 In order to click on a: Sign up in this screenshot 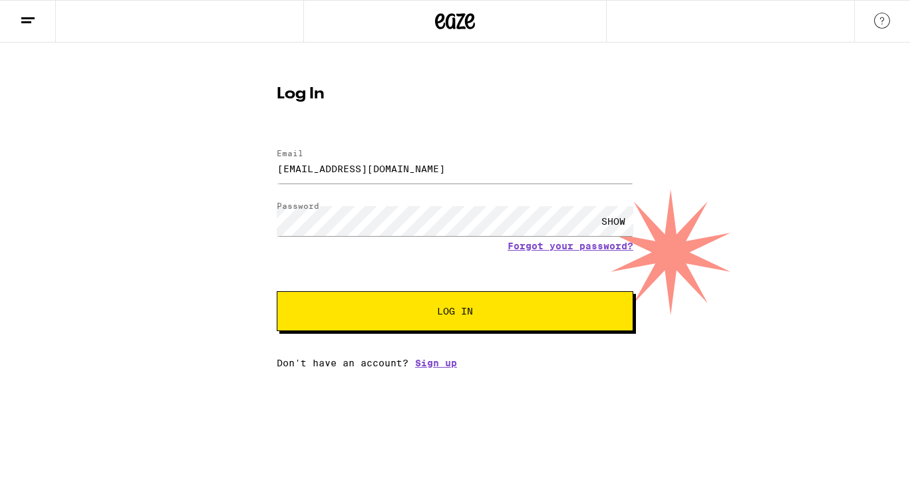, I will do `click(436, 363)`.